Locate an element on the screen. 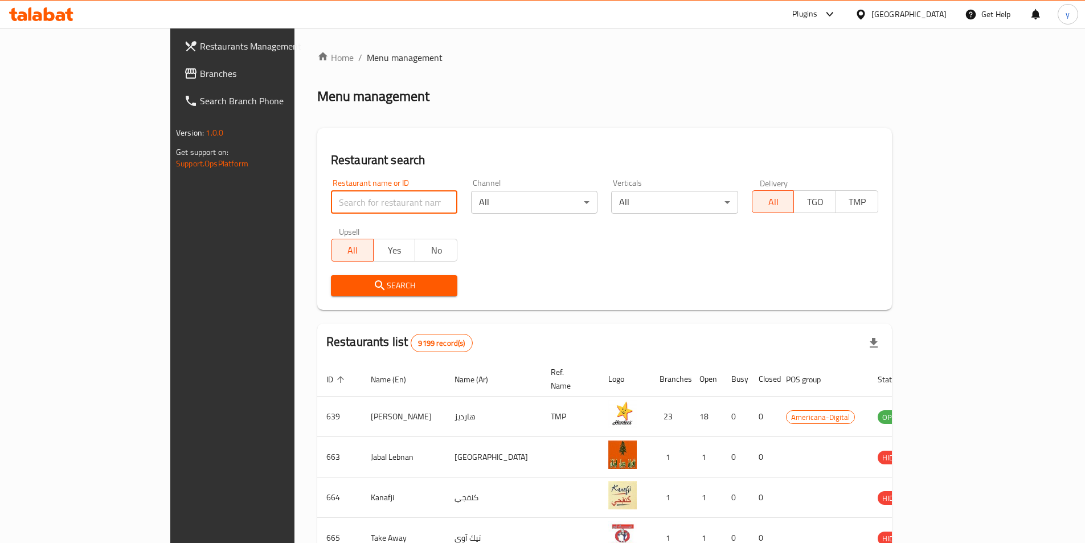 This screenshot has width=1085, height=543. th: Open is located at coordinates (706, 379).